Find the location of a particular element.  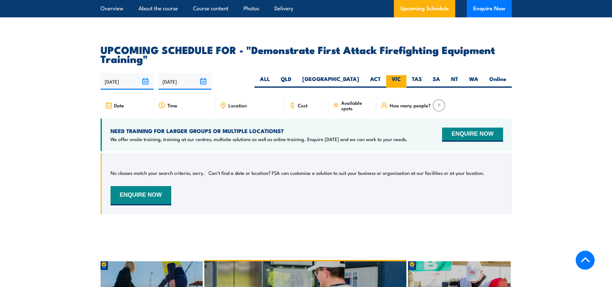

label: QLD is located at coordinates (286, 81).